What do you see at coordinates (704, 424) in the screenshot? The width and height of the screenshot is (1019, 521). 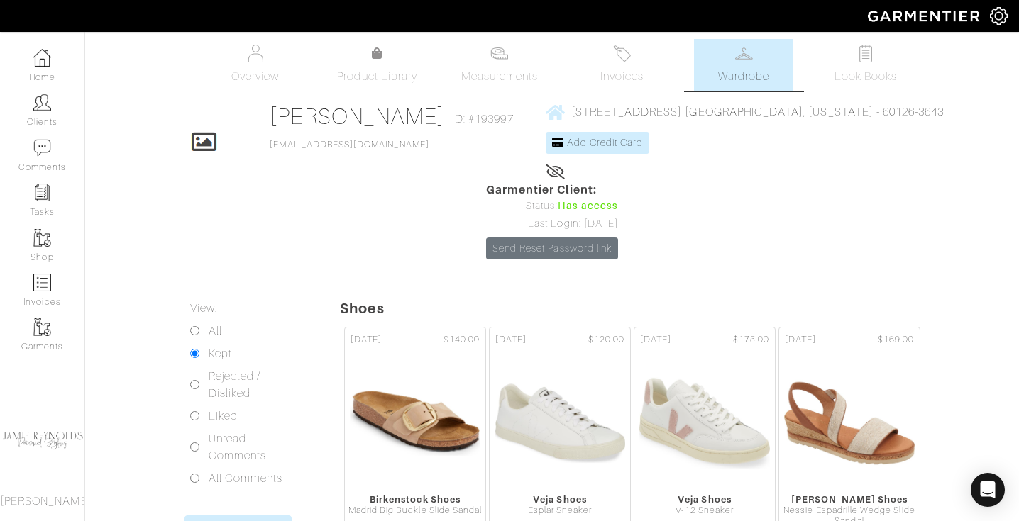 I see `img: pLHM5411MiHppCPFUPgyS1AB` at bounding box center [704, 424].